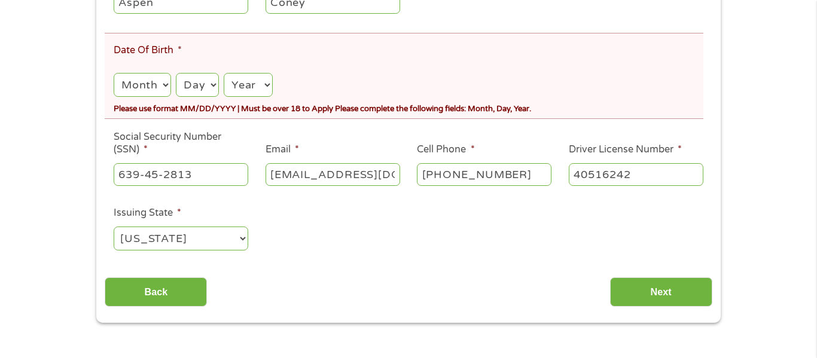  What do you see at coordinates (282, 149) in the screenshot?
I see `label: Email` at bounding box center [282, 149].